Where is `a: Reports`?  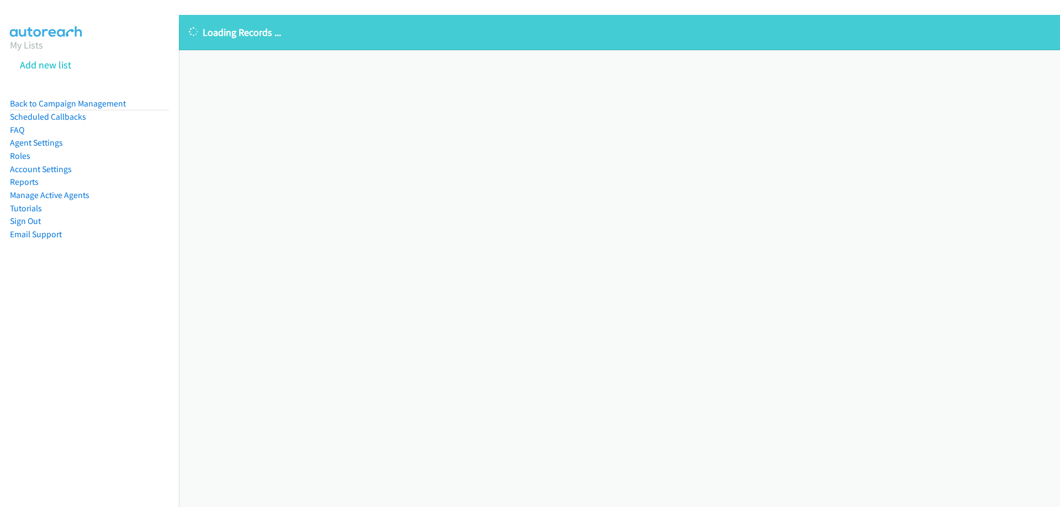
a: Reports is located at coordinates (24, 182).